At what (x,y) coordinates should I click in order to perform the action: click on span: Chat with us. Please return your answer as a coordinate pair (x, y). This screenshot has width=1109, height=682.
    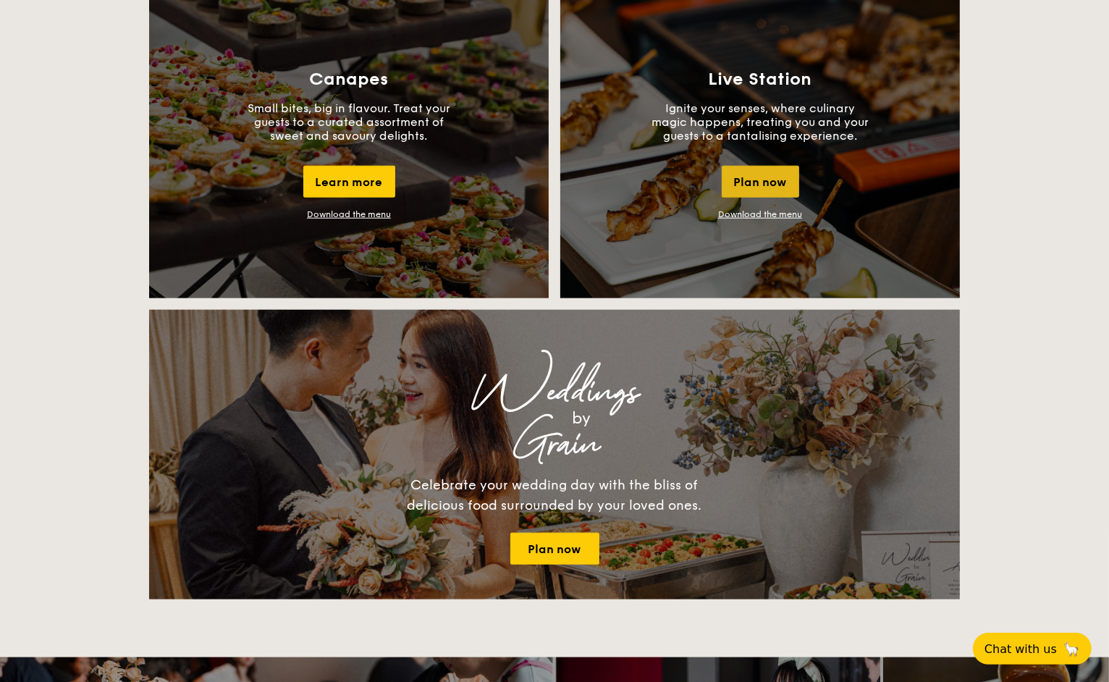
    Looking at the image, I should click on (1021, 649).